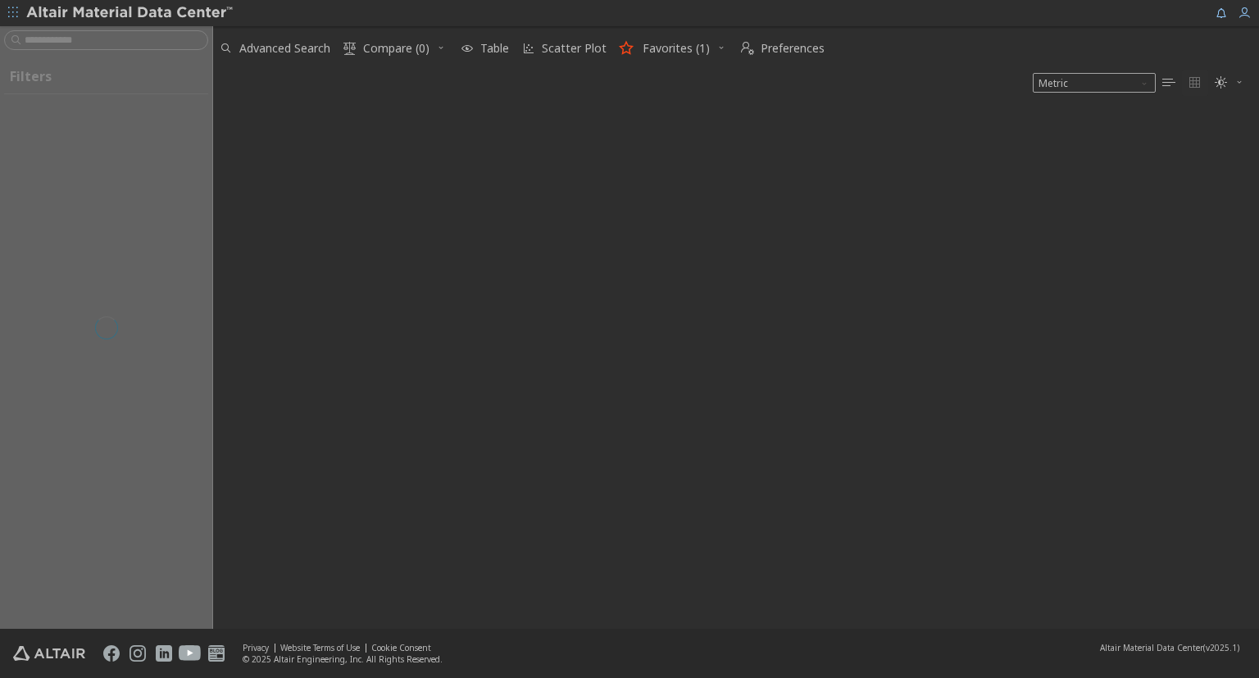 The width and height of the screenshot is (1259, 678). Describe the element at coordinates (1170, 648) in the screenshot. I see `div: (v2025.1)` at that location.